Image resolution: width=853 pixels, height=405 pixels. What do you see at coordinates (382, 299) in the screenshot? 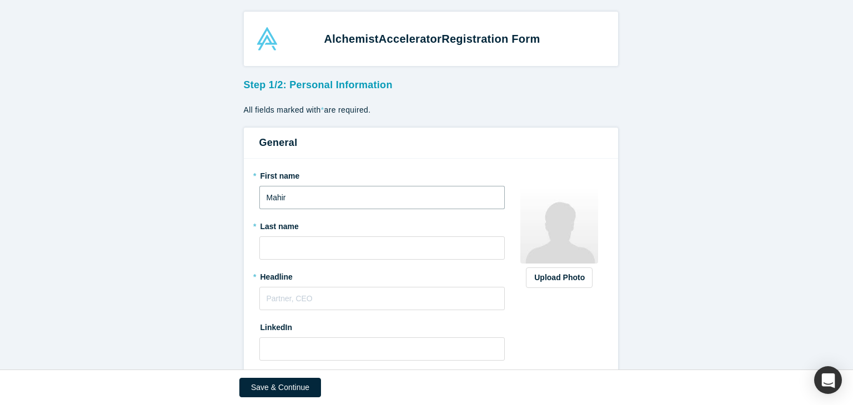
I see `input: Partner, CEO` at bounding box center [382, 299].